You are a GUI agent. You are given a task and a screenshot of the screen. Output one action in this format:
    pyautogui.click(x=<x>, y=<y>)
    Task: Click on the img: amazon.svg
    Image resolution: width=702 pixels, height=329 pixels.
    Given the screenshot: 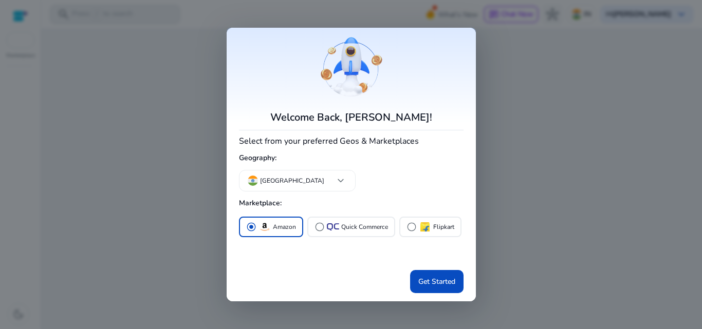 What is the action you would take?
    pyautogui.click(x=265, y=227)
    